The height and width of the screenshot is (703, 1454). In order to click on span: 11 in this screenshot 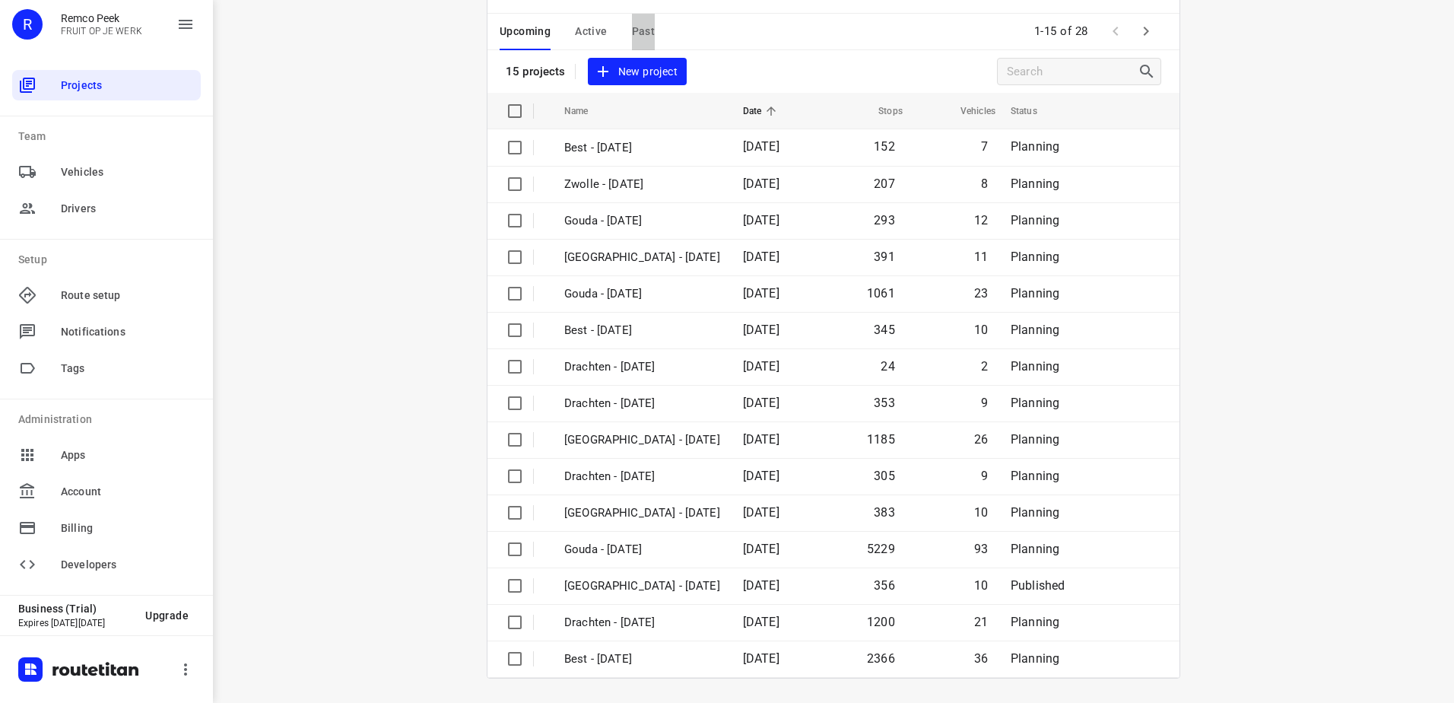, I will do `click(981, 256)`.